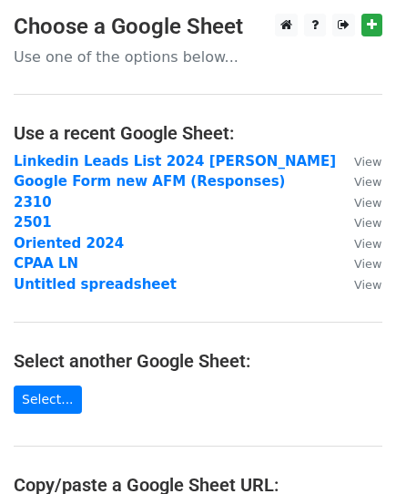 The image size is (396, 494). What do you see at coordinates (33, 202) in the screenshot?
I see `a: 2310` at bounding box center [33, 202].